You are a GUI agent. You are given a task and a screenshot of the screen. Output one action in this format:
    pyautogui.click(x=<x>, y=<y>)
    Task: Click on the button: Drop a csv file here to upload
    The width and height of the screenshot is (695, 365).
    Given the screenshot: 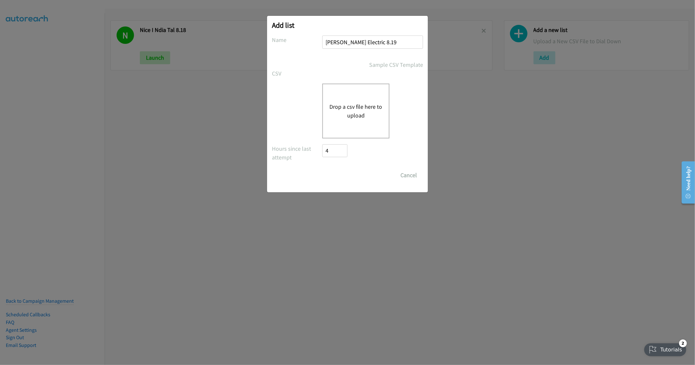 What is the action you would take?
    pyautogui.click(x=356, y=111)
    